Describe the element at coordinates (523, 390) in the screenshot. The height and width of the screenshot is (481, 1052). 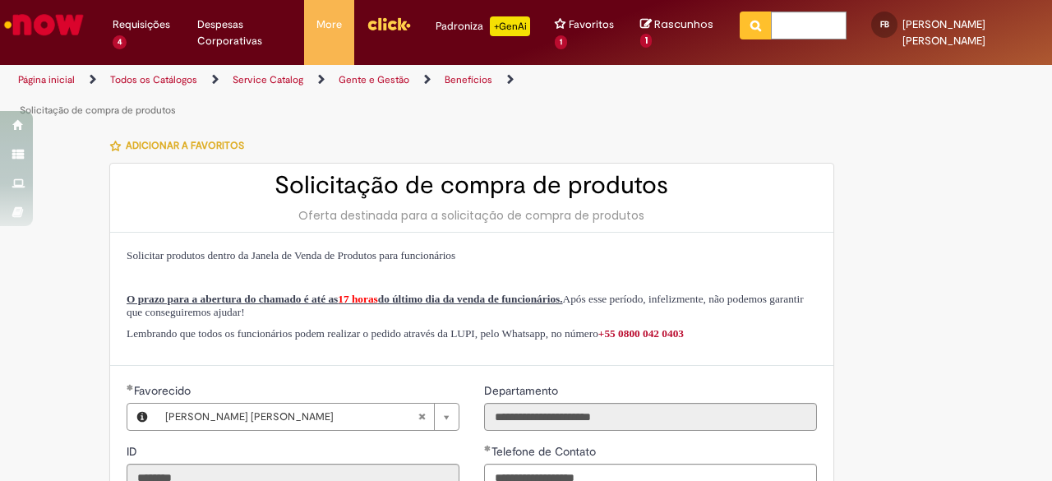
I see `label: Somente leitura - Departamento` at that location.